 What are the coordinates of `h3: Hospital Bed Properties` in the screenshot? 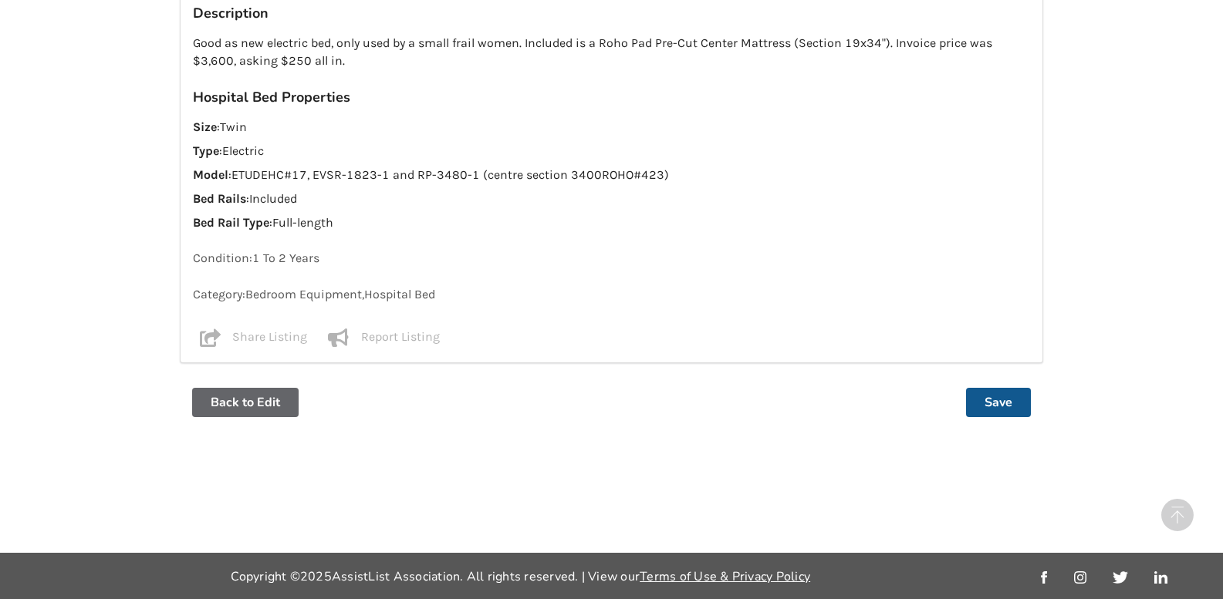 It's located at (611, 97).